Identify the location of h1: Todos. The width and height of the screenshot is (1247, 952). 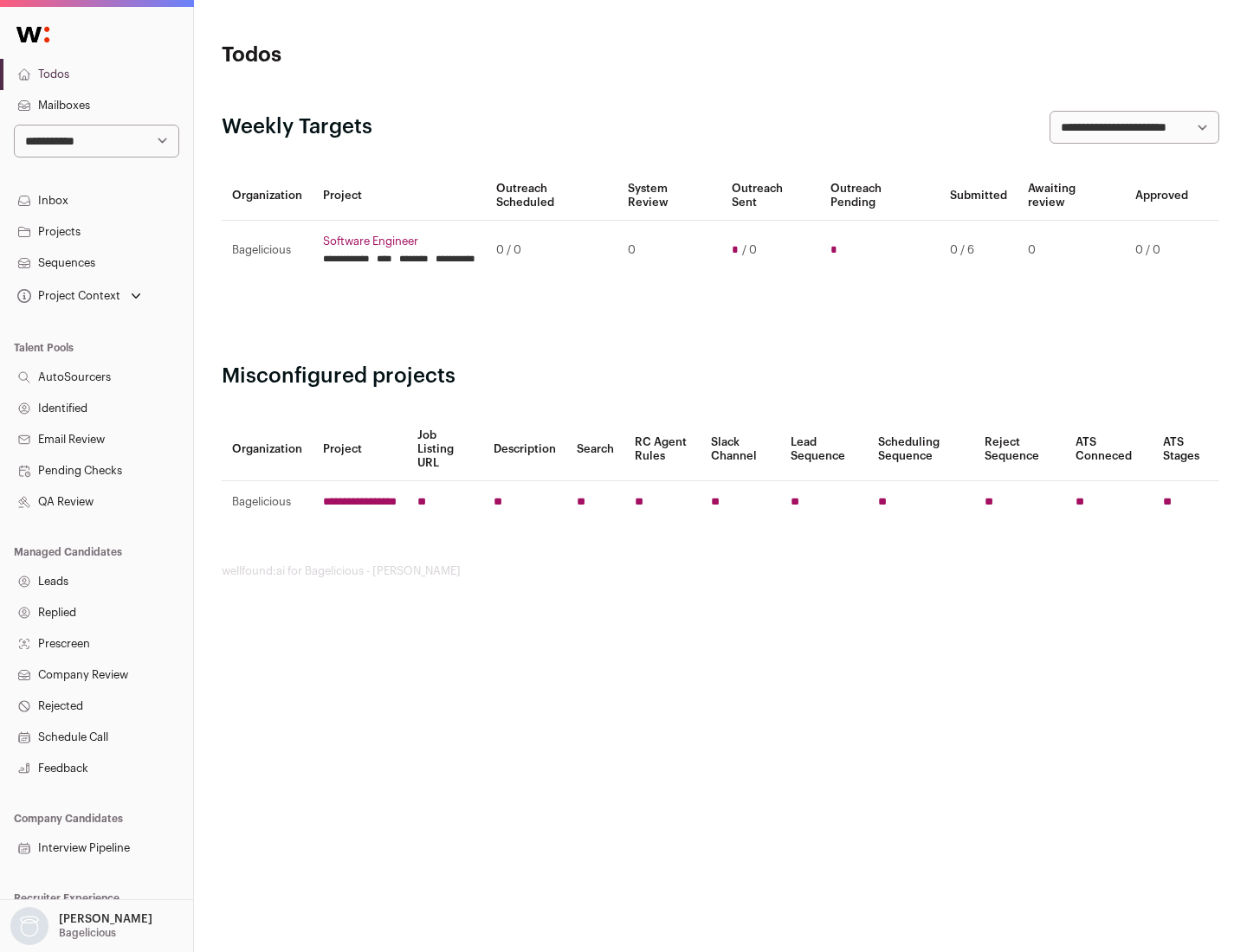
(388, 56).